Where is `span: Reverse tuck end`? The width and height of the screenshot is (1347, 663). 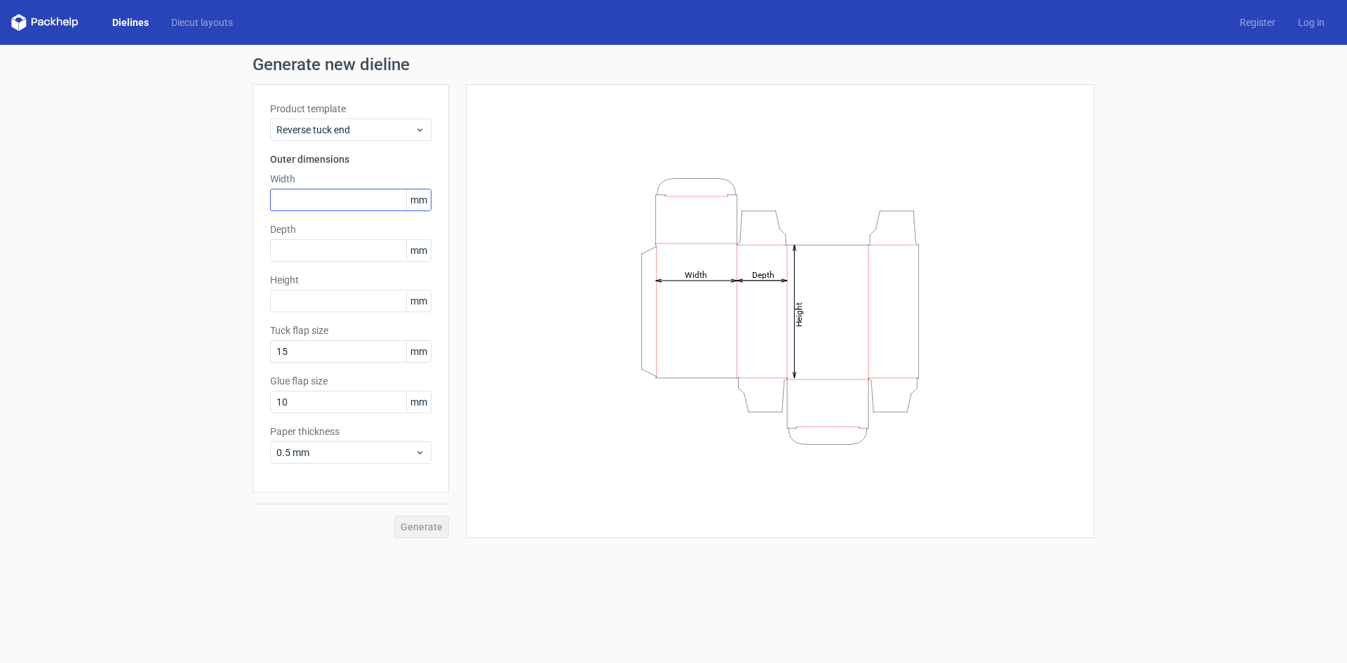 span: Reverse tuck end is located at coordinates (345, 130).